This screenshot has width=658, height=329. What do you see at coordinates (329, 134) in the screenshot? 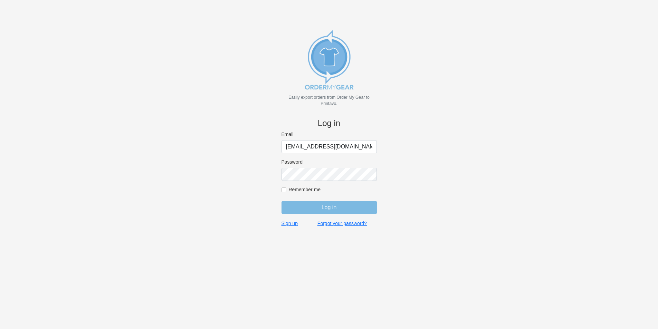
I see `label: Email` at bounding box center [329, 134].